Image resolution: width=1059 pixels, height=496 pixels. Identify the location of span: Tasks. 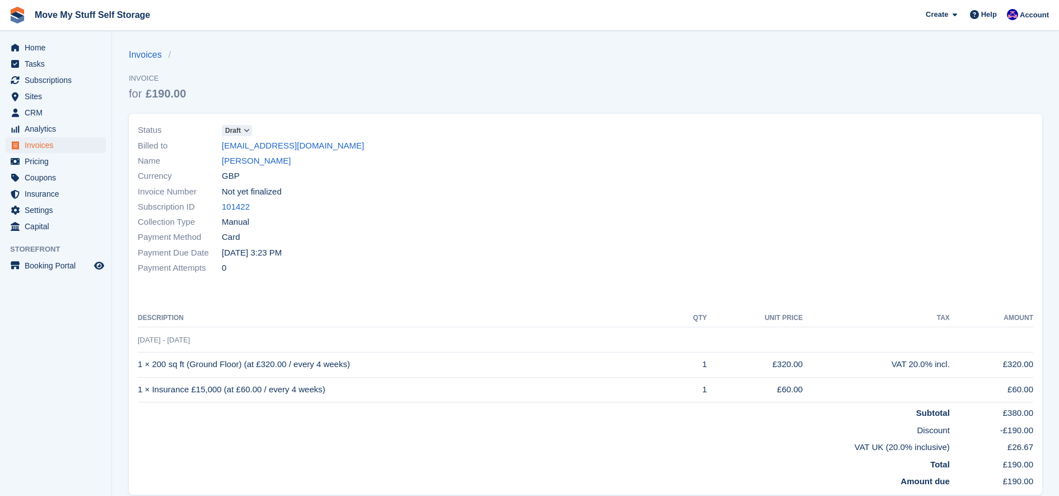
(58, 64).